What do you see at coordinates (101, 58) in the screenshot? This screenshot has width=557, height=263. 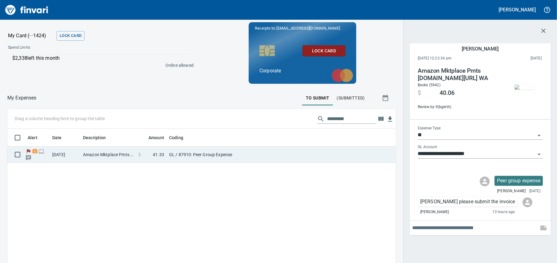 I see `p: $2,338 left this month` at bounding box center [101, 58].